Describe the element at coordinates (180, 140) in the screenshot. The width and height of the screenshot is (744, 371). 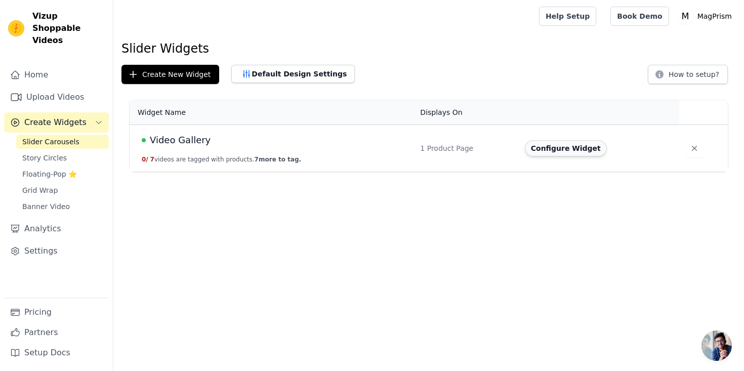
I see `span: Video Gallery` at that location.